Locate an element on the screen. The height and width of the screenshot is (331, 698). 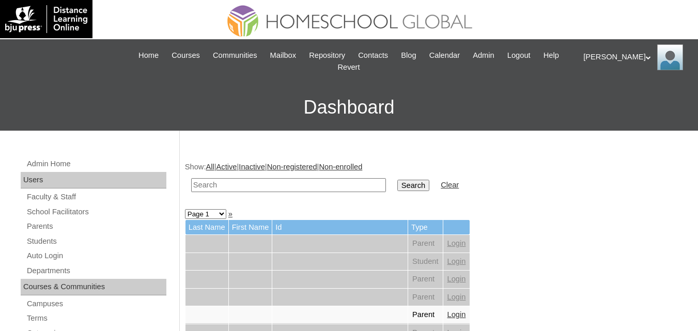
span: Revert is located at coordinates (348, 67).